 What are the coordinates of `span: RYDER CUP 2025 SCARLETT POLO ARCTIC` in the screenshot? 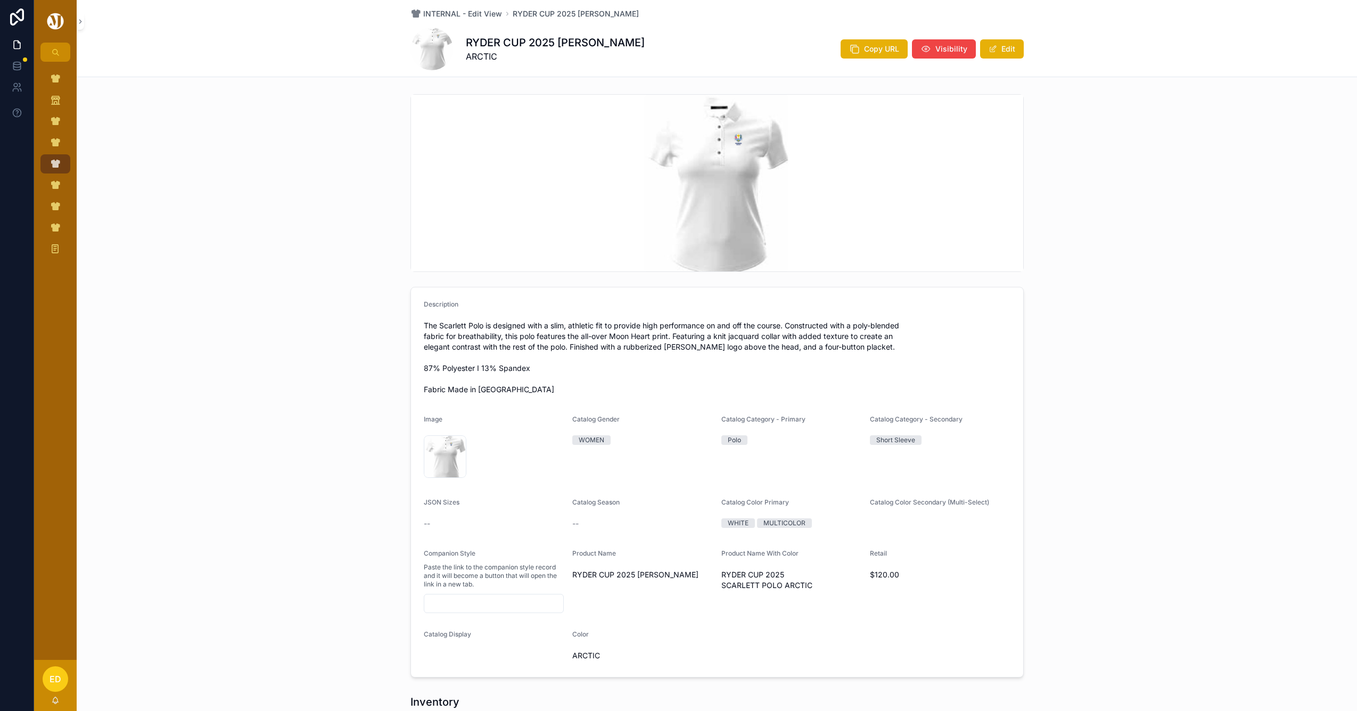 It's located at (792, 580).